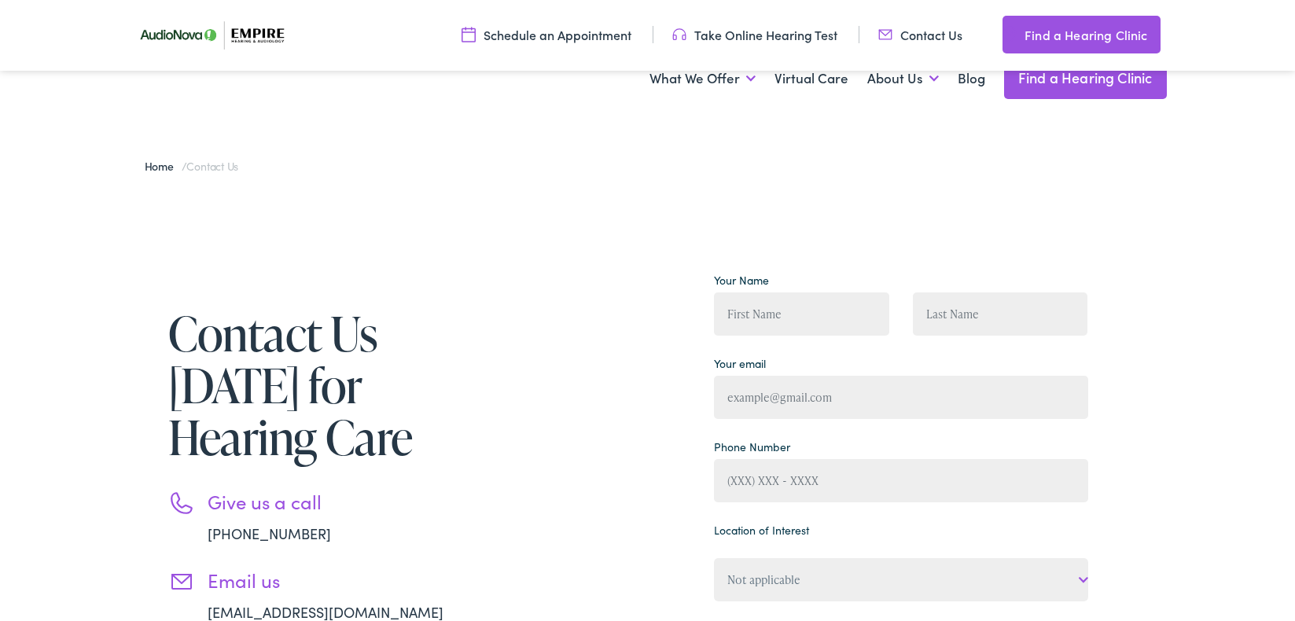 The width and height of the screenshot is (1295, 621). I want to click on h3: Email us, so click(349, 580).